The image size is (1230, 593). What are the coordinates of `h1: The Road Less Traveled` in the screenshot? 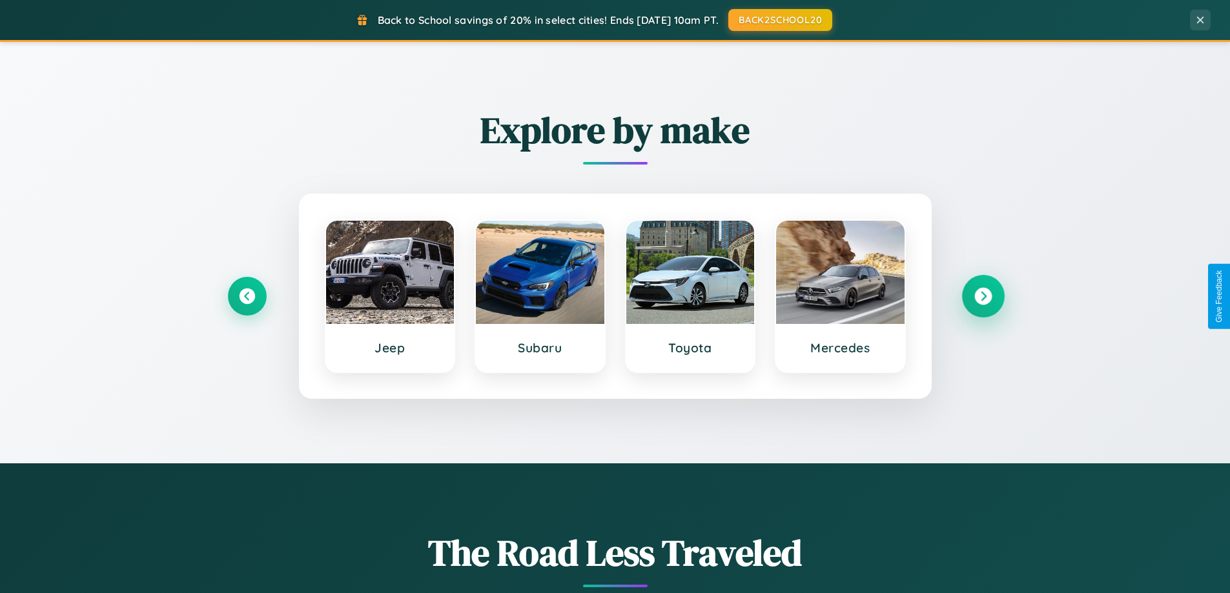 It's located at (615, 553).